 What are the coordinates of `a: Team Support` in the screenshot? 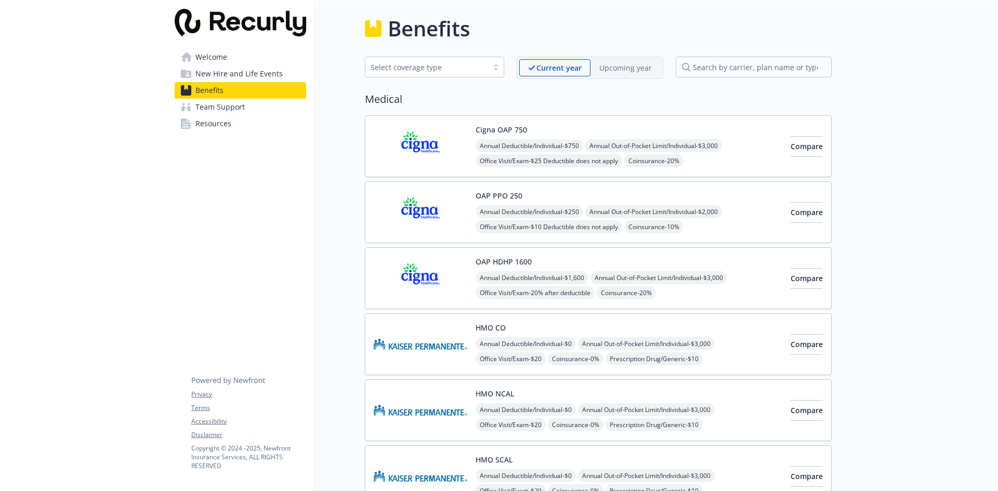 It's located at (240, 107).